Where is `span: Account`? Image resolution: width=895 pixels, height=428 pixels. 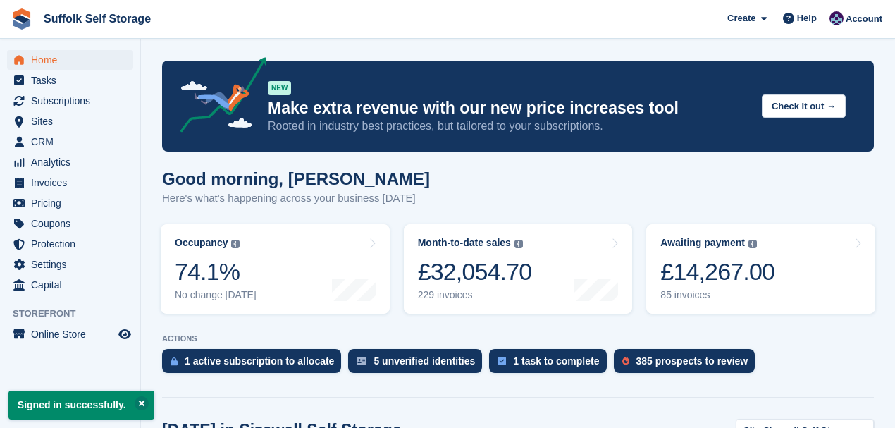 span: Account is located at coordinates (864, 19).